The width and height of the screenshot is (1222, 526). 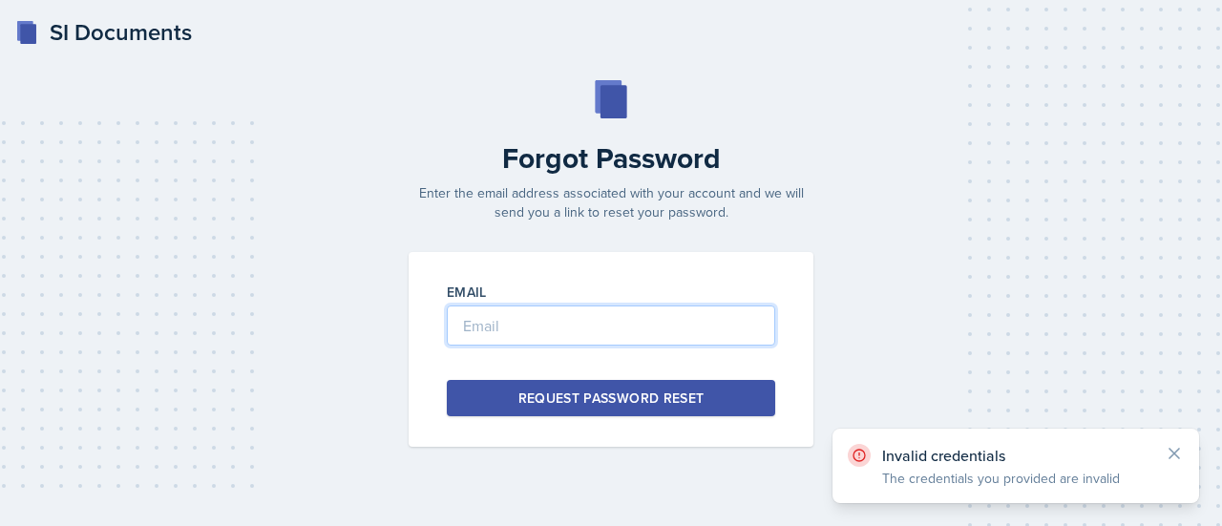 What do you see at coordinates (611, 398) in the screenshot?
I see `div: Request Password Reset` at bounding box center [611, 398].